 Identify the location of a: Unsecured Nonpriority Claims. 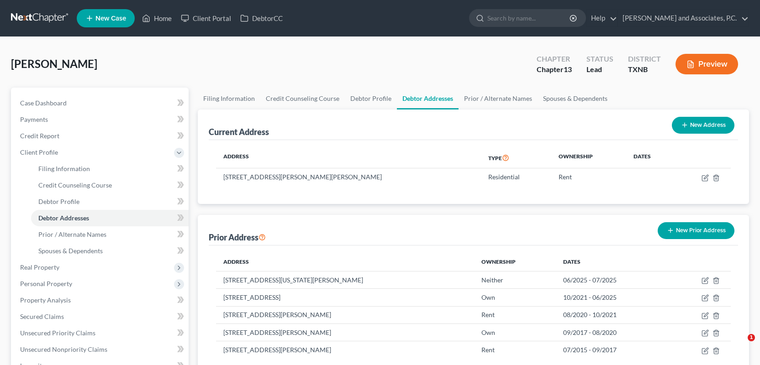
(100, 350).